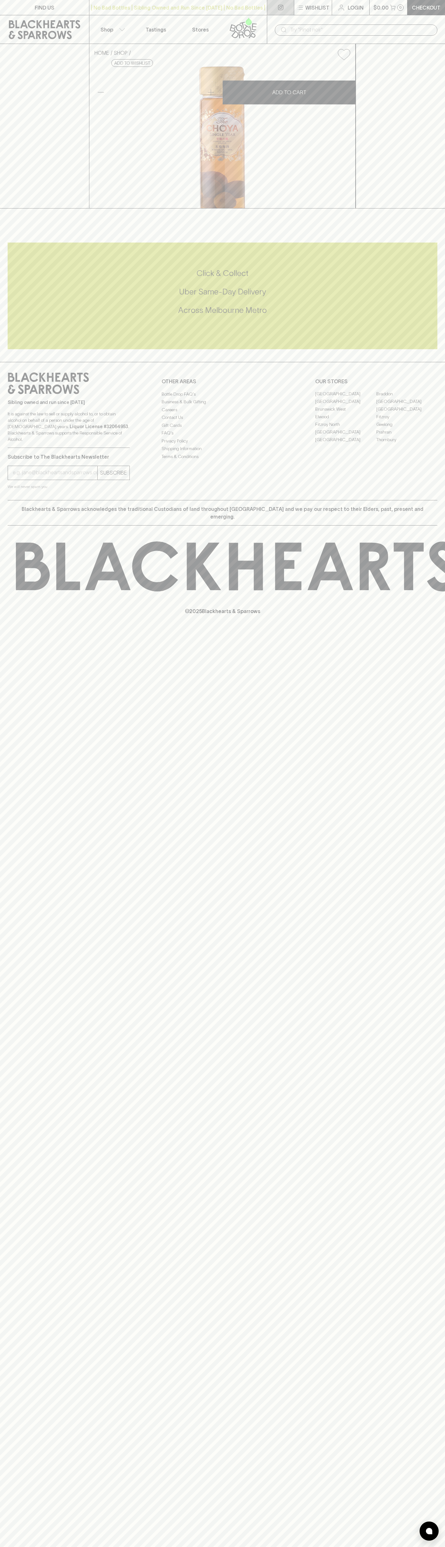 The height and width of the screenshot is (1547, 445). Describe the element at coordinates (223, 441) in the screenshot. I see `a: Privacy Policy` at that location.